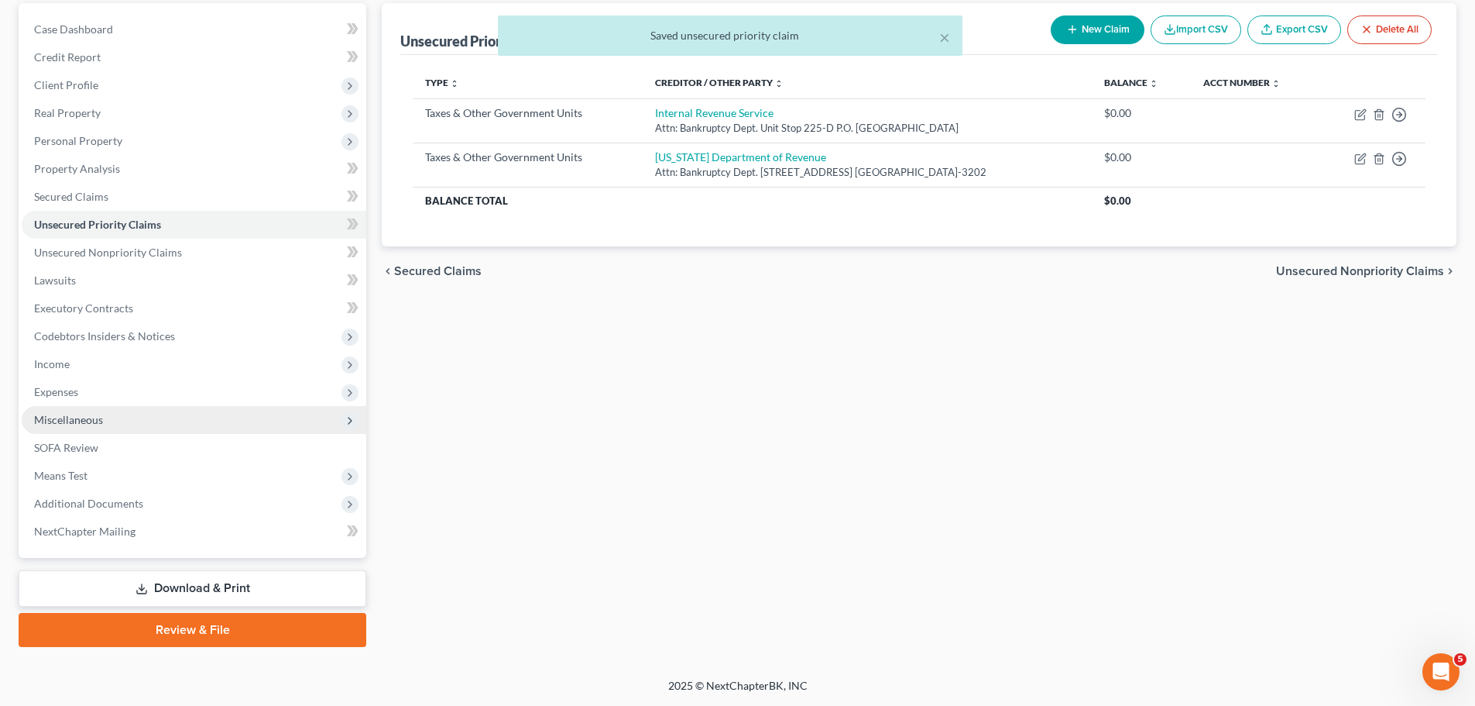 The width and height of the screenshot is (1475, 706). Describe the element at coordinates (194, 169) in the screenshot. I see `a: Property Analysis` at that location.